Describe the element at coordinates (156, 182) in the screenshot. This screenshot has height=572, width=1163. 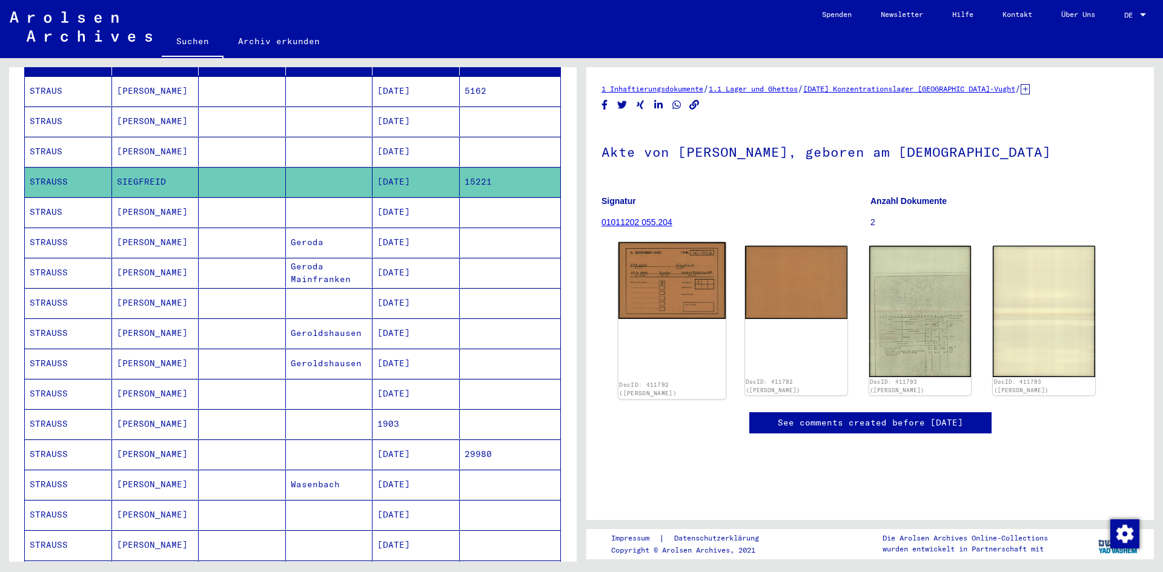
I see `mat-cell: SIEGFREID` at that location.